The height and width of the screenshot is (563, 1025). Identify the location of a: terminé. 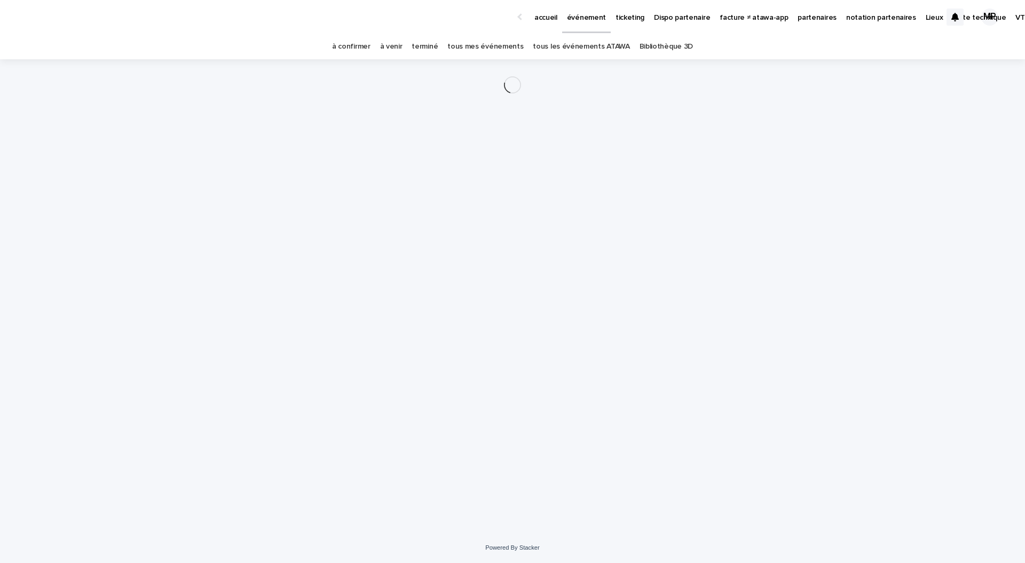
(425, 46).